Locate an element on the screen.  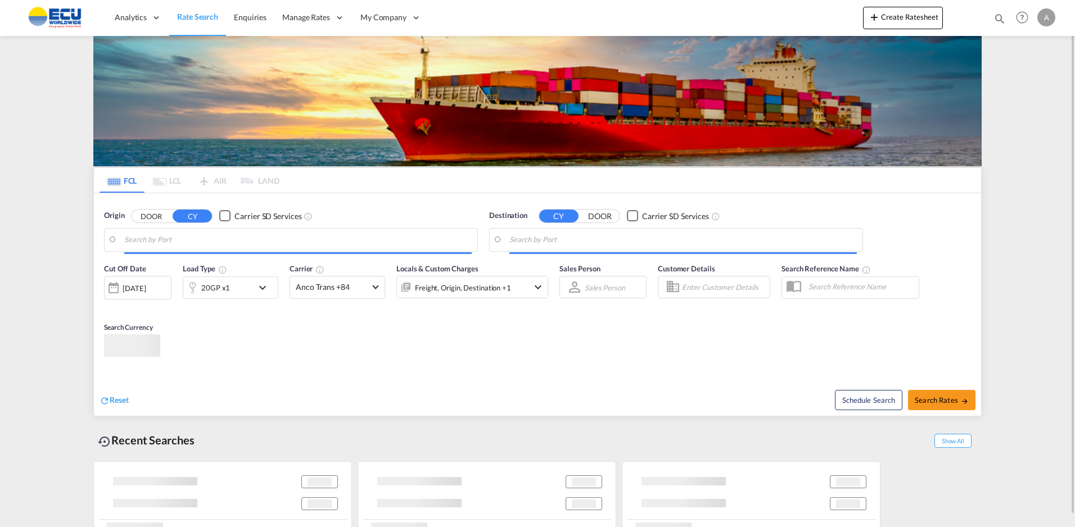
div: A is located at coordinates (1046, 17).